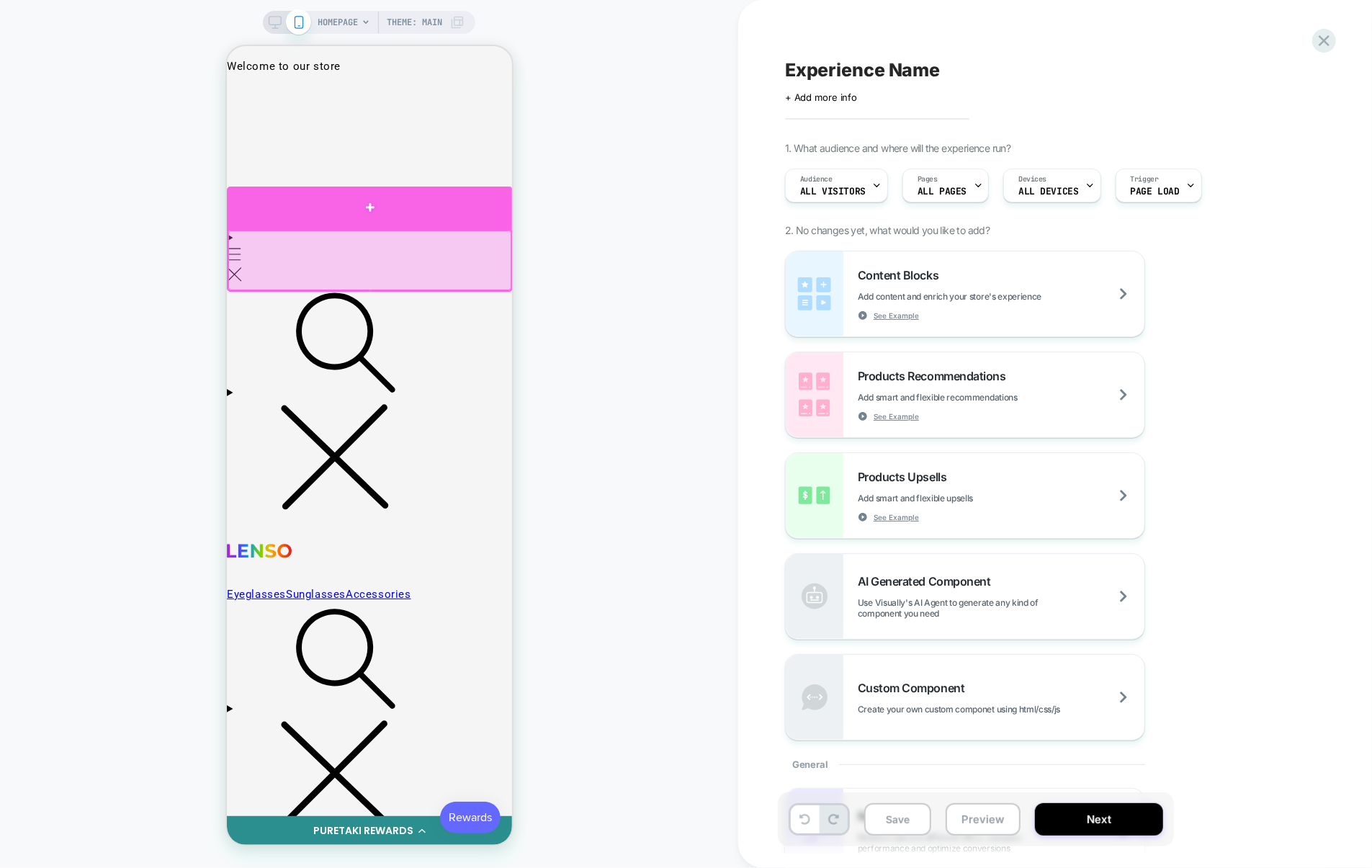 This screenshot has height=868, width=1372. What do you see at coordinates (902, 275) in the screenshot?
I see `span: Content Blocks` at bounding box center [902, 275].